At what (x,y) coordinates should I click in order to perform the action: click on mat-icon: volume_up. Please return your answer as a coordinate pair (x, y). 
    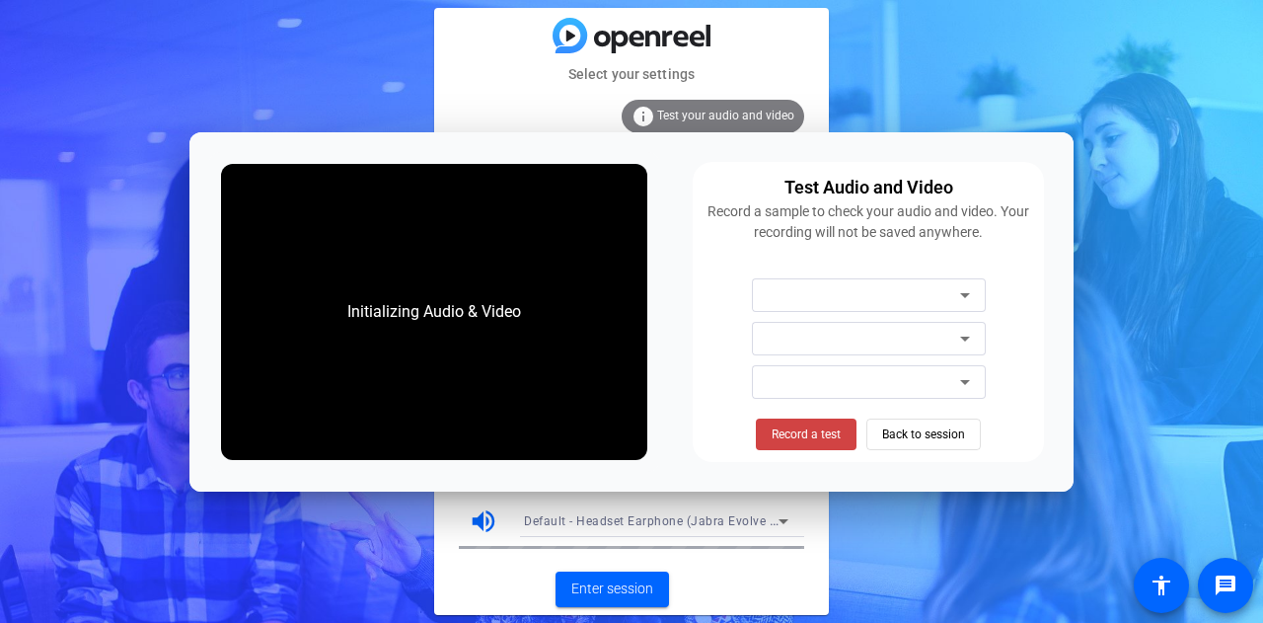
    Looking at the image, I should click on (484, 521).